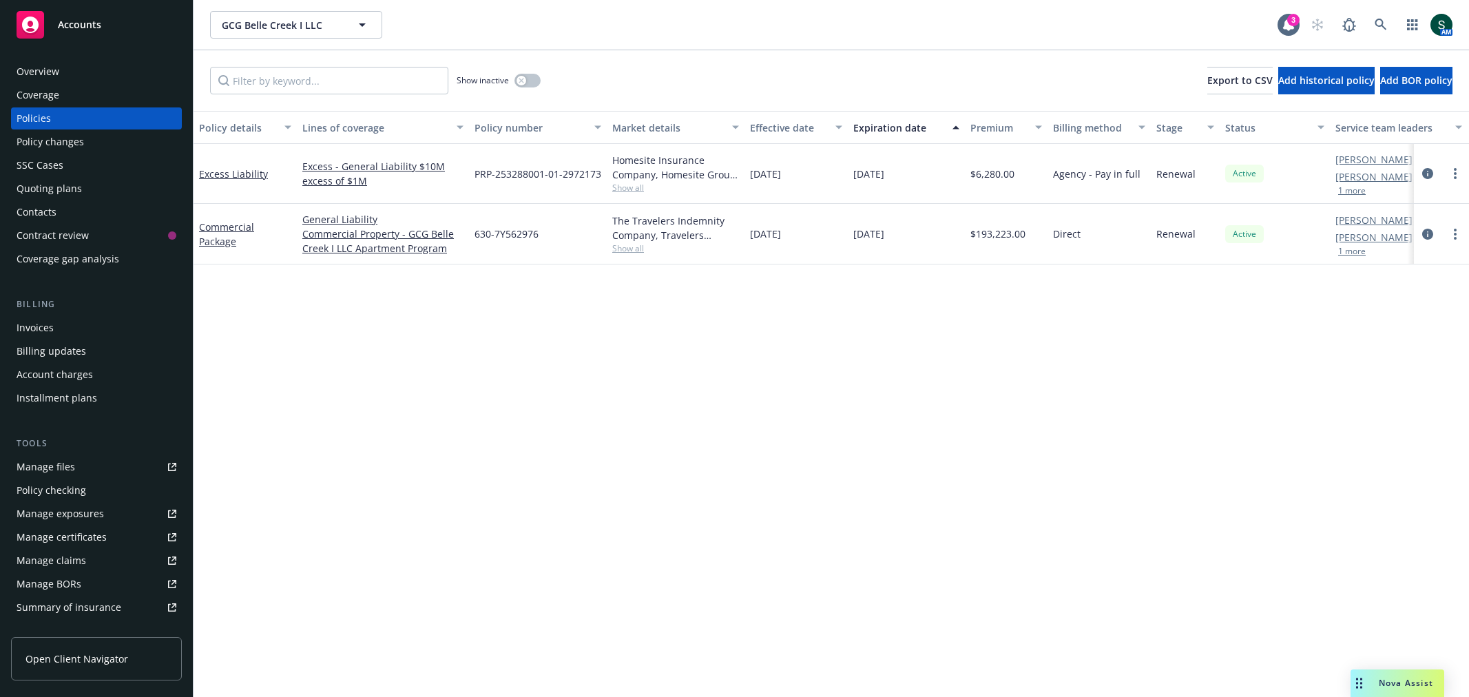 The image size is (1469, 697). What do you see at coordinates (96, 467) in the screenshot?
I see `a: Manage files` at bounding box center [96, 467].